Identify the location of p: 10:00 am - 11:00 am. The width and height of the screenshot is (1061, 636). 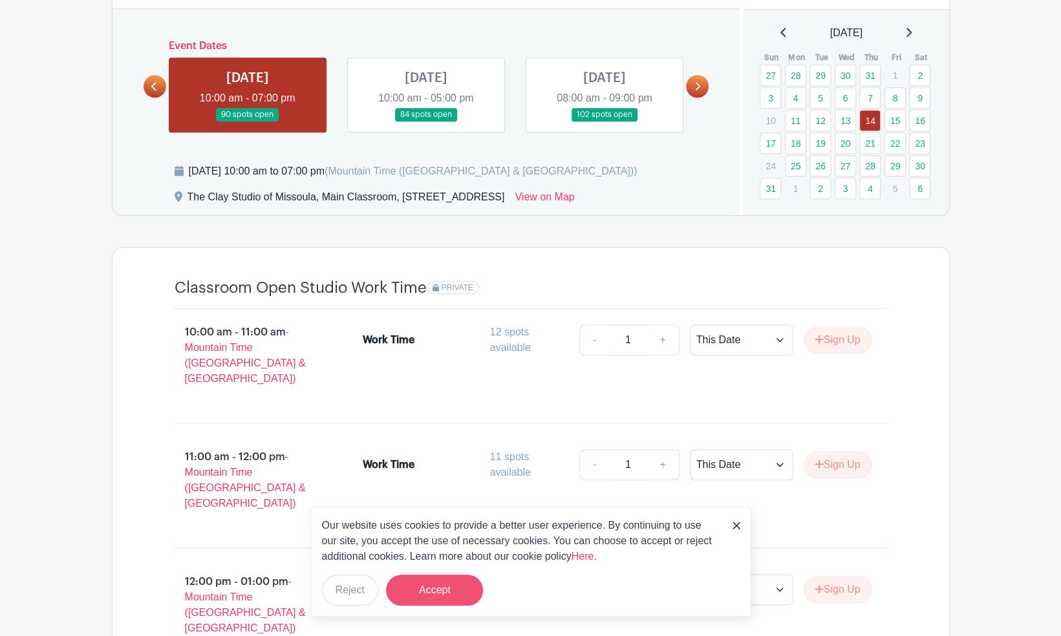
(248, 355).